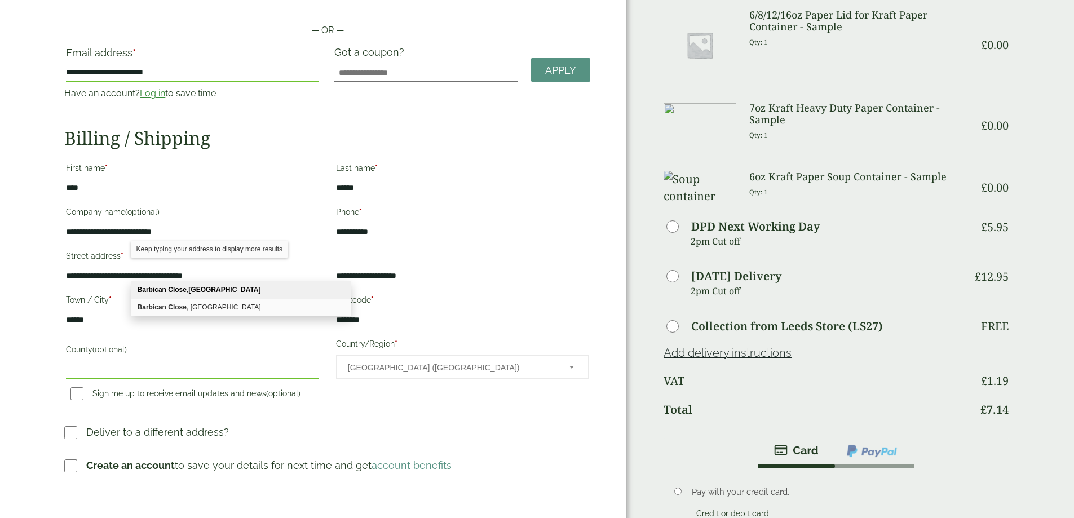 Image resolution: width=1074 pixels, height=518 pixels. I want to click on span: United Kingdom (UK), so click(451, 367).